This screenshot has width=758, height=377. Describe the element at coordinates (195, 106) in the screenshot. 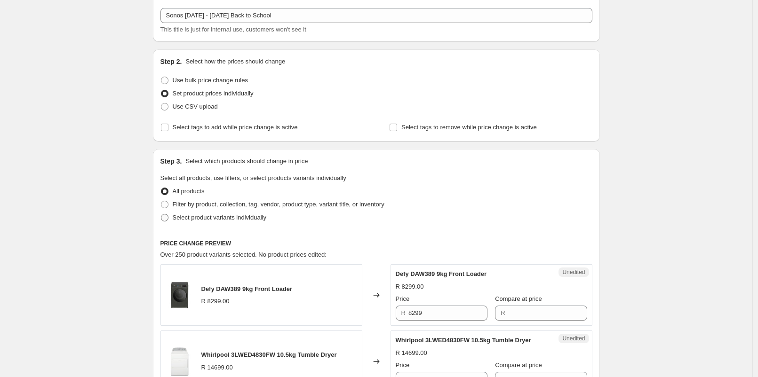

I see `span: Use CSV upload` at that location.